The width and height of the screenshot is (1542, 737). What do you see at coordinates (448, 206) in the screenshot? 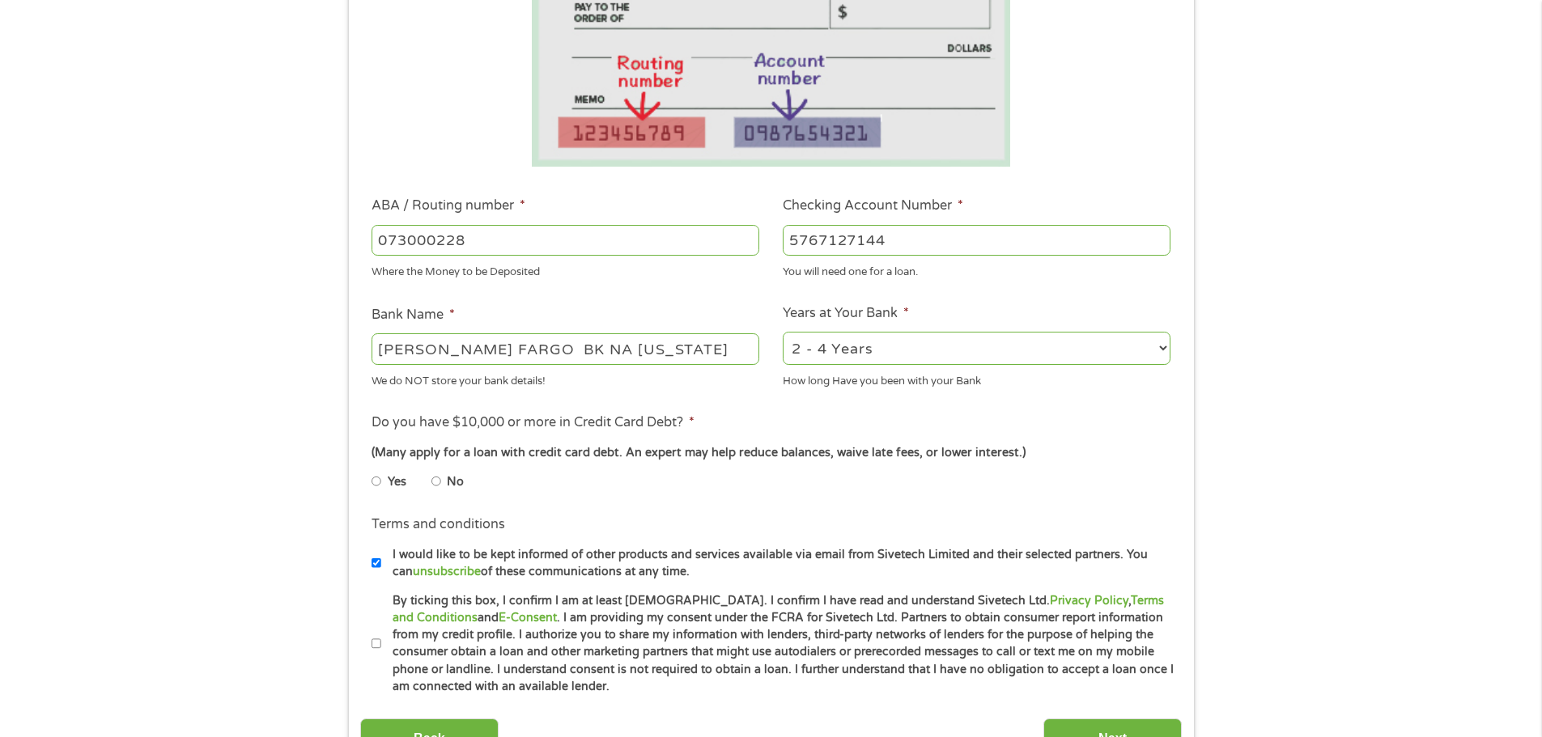
I see `label: ABA / Routing number` at bounding box center [448, 206].